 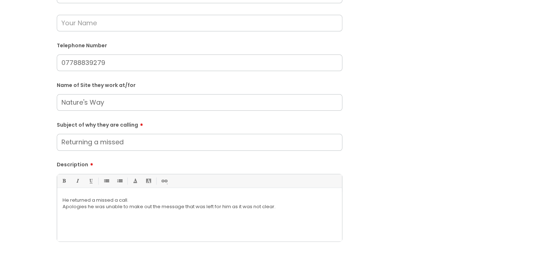 I want to click on a: Underline(Ctrl-U), so click(x=90, y=181).